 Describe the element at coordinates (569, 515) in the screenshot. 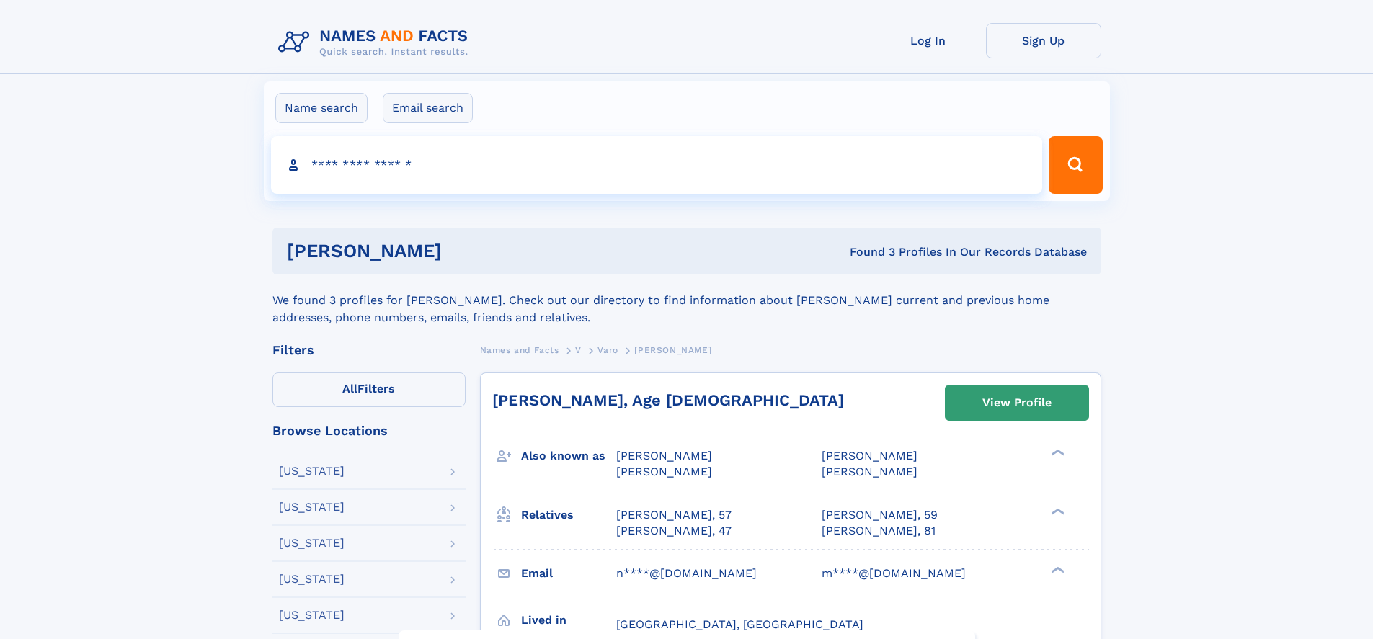

I see `h3: Relatives` at that location.